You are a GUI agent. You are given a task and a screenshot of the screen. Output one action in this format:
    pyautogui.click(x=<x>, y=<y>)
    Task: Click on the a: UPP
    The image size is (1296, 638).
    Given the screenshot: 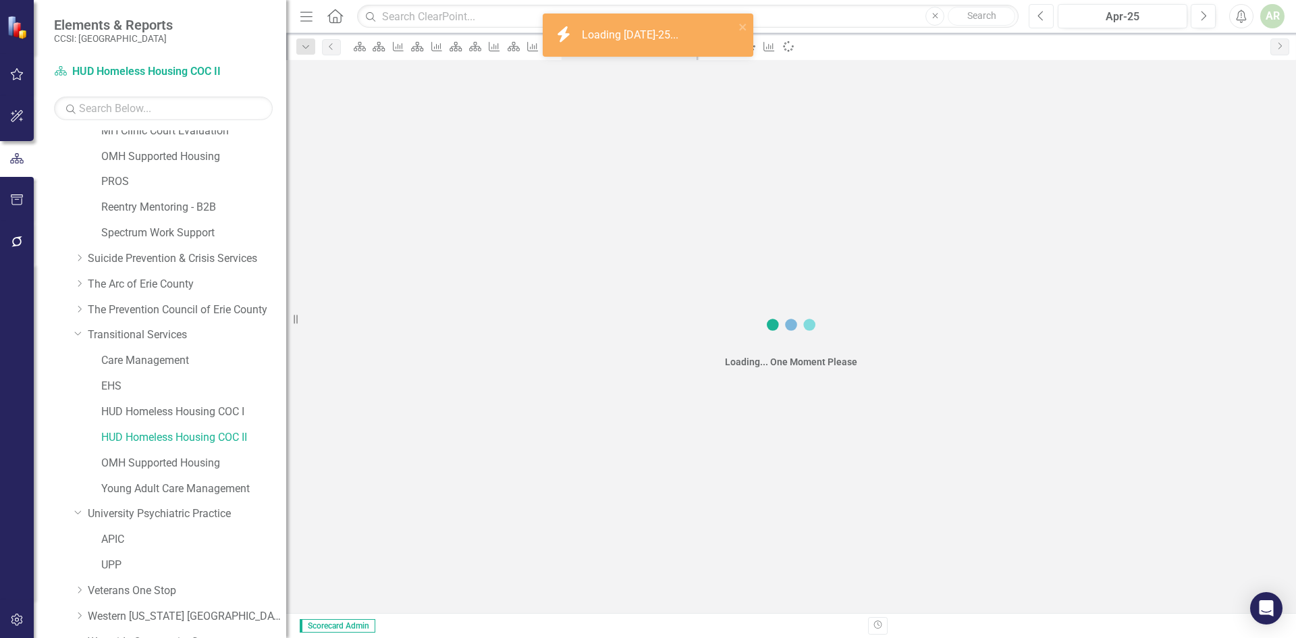 What is the action you would take?
    pyautogui.click(x=194, y=565)
    